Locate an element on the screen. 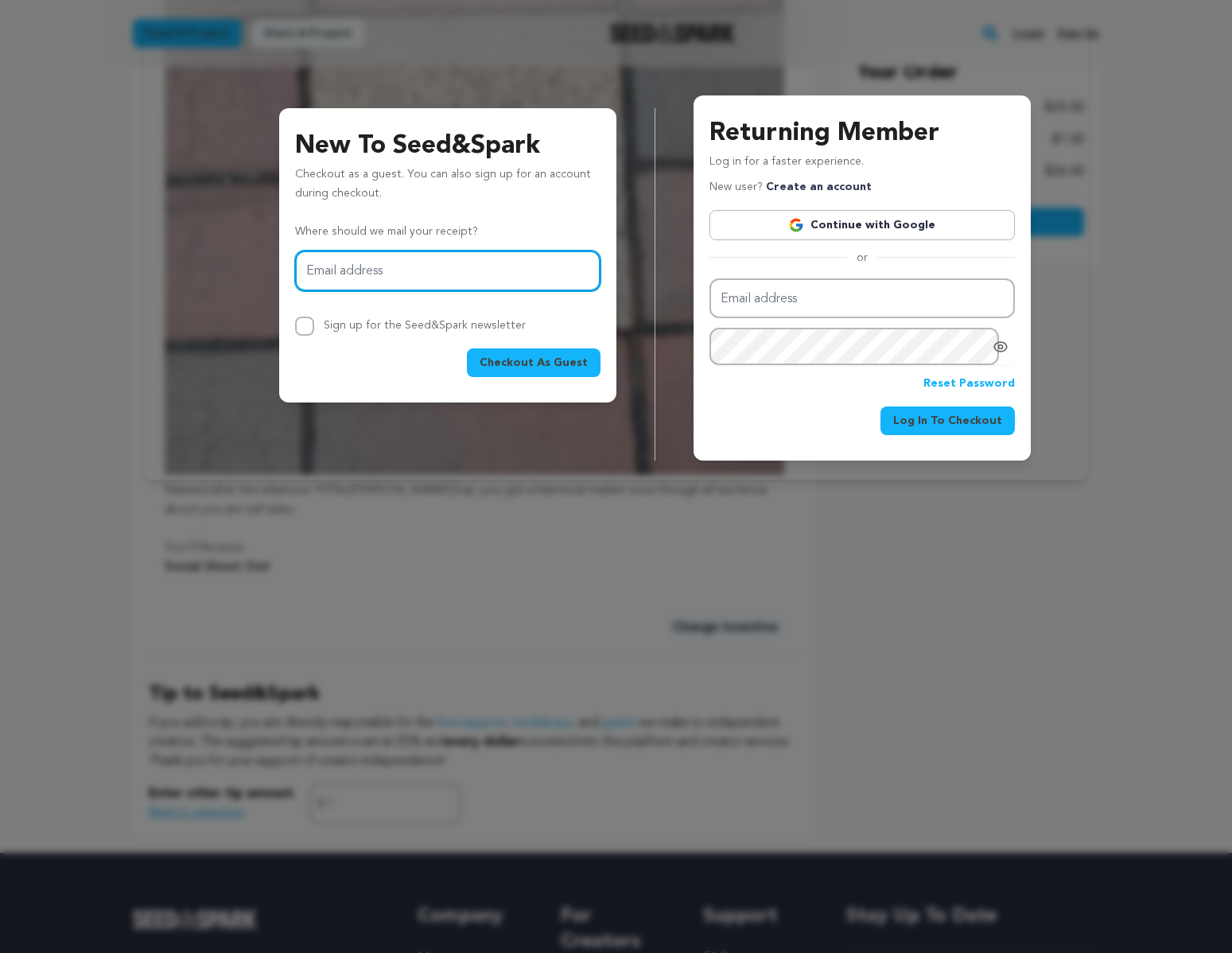 The height and width of the screenshot is (953, 1232). a: Reset Password is located at coordinates (969, 384).